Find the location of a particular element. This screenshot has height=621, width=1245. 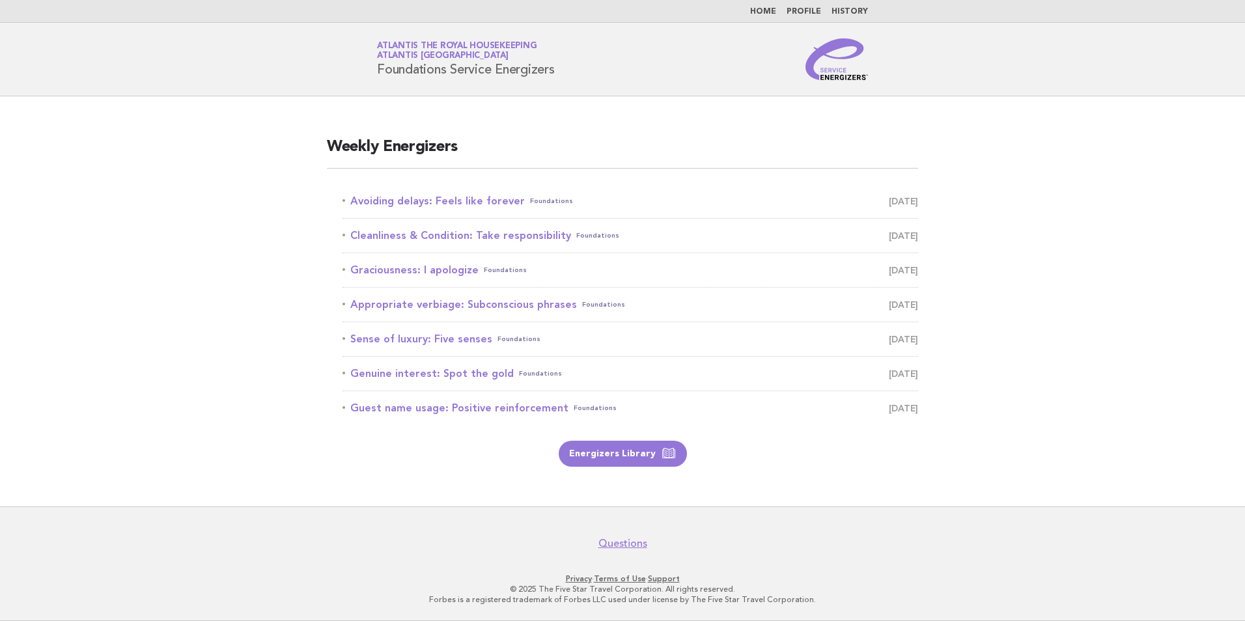

p: © 2025 The Five Star Travel Corporation. All rights reserved. is located at coordinates (622, 589).